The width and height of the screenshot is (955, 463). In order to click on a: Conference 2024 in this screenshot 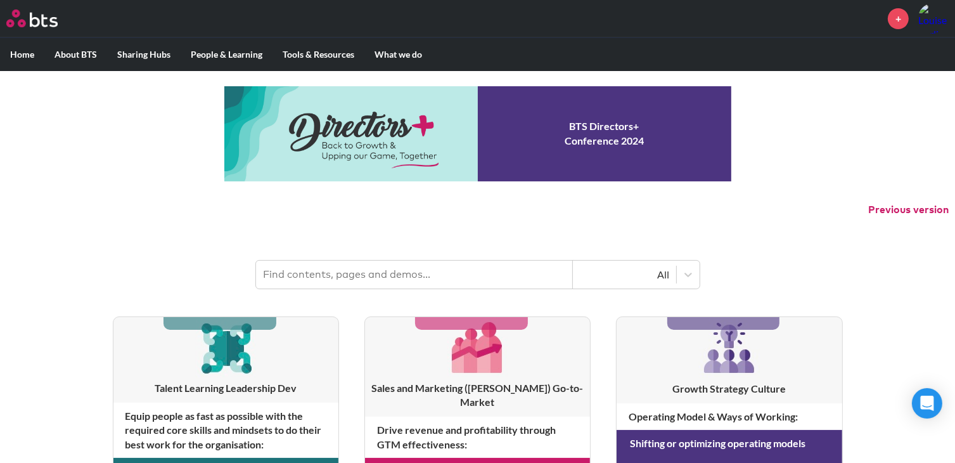, I will do `click(478, 134)`.